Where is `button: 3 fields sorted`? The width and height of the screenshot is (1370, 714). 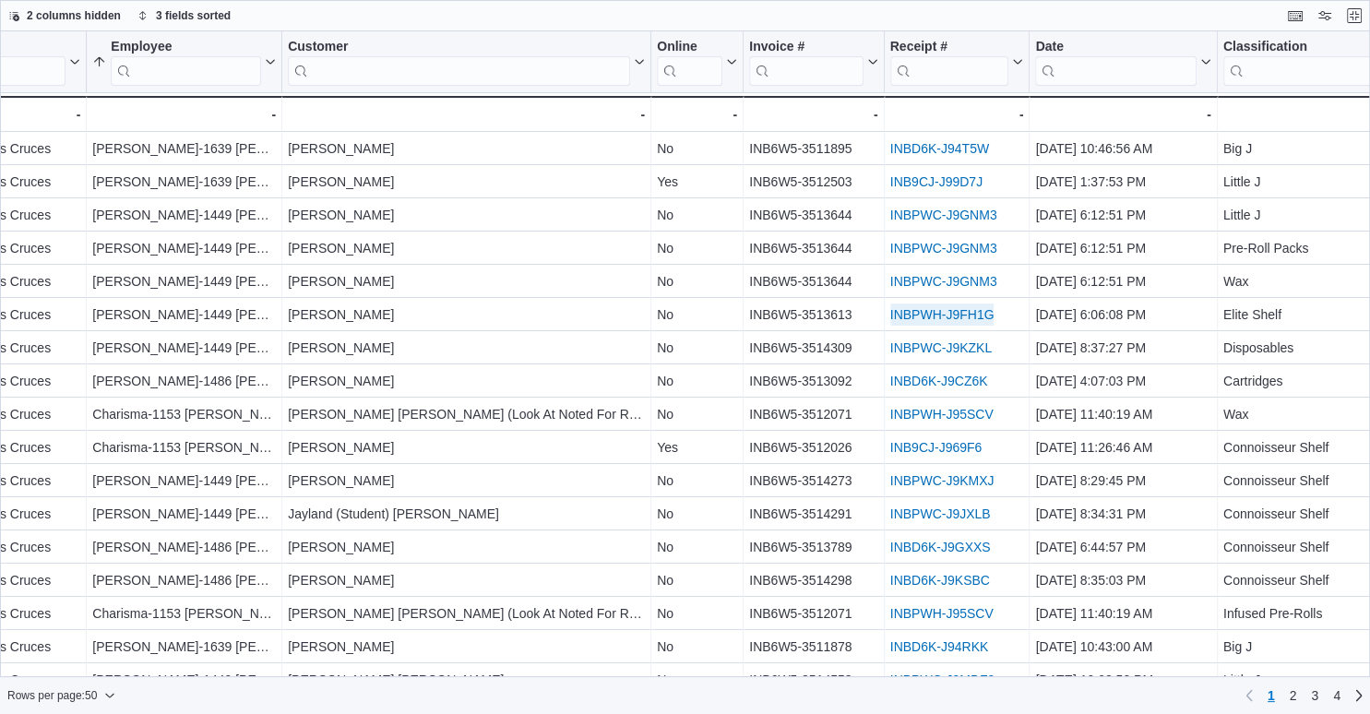
button: 3 fields sorted is located at coordinates (184, 16).